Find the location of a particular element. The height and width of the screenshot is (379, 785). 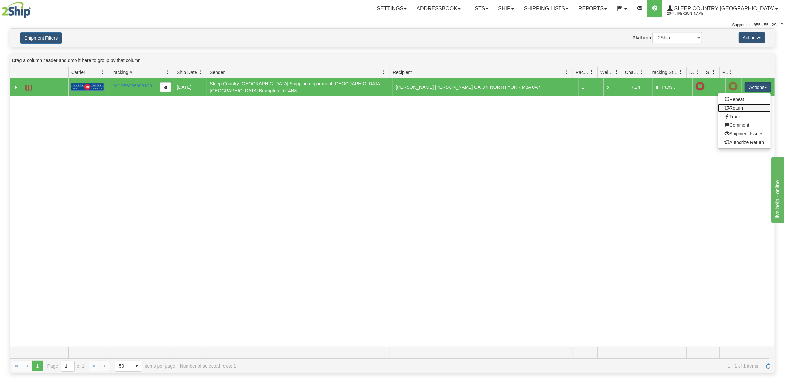

a: Return is located at coordinates (745, 108).